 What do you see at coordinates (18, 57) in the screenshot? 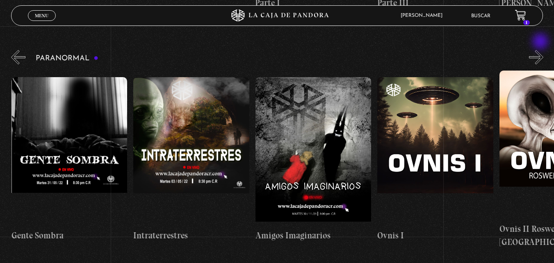
I see `button: Previous` at bounding box center [18, 57].